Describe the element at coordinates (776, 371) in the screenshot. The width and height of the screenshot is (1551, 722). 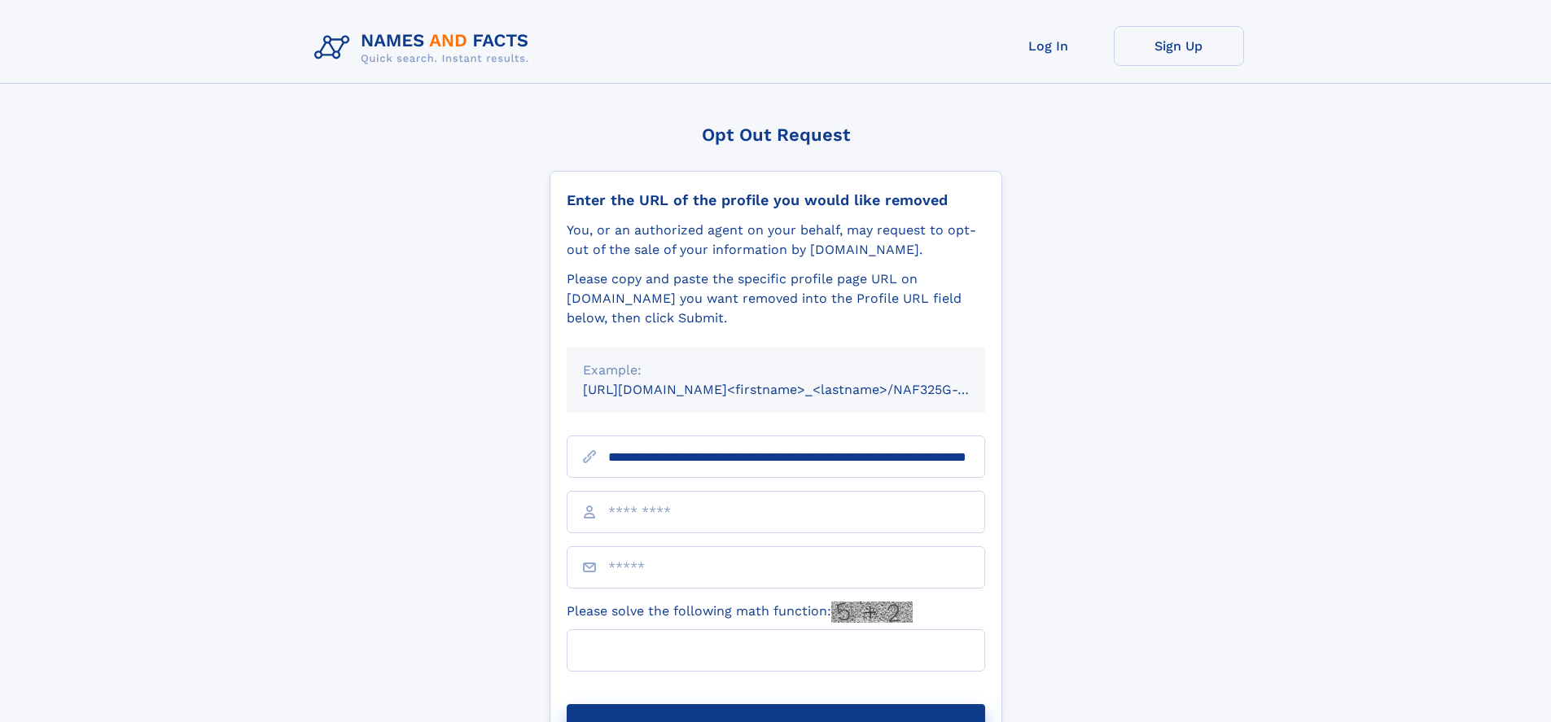
I see `div: Example:` at that location.